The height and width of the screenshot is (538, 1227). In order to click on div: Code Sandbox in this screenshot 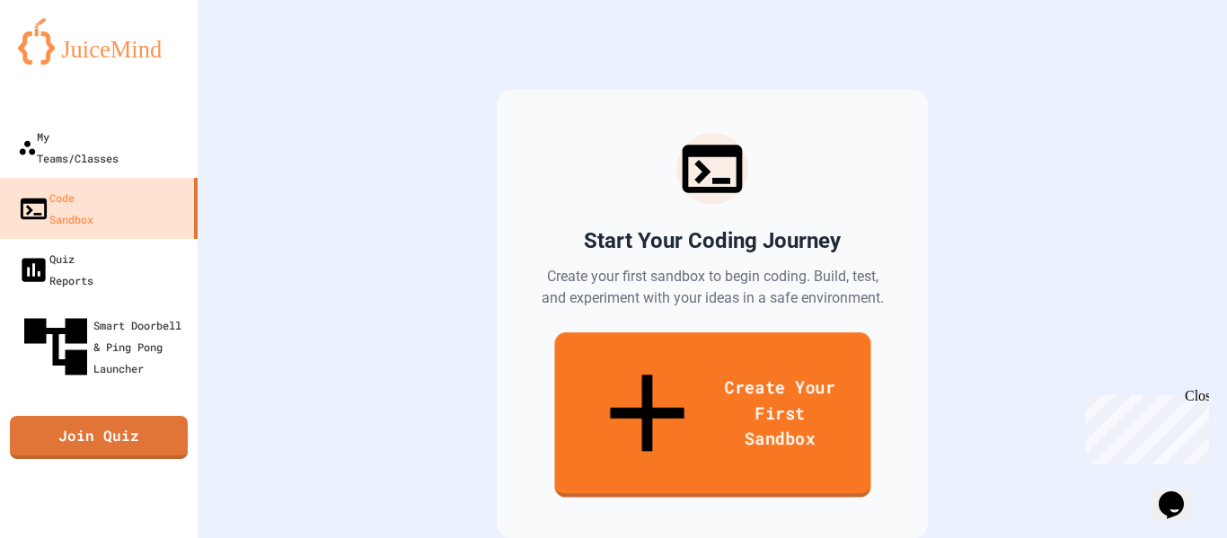, I will do `click(56, 208)`.